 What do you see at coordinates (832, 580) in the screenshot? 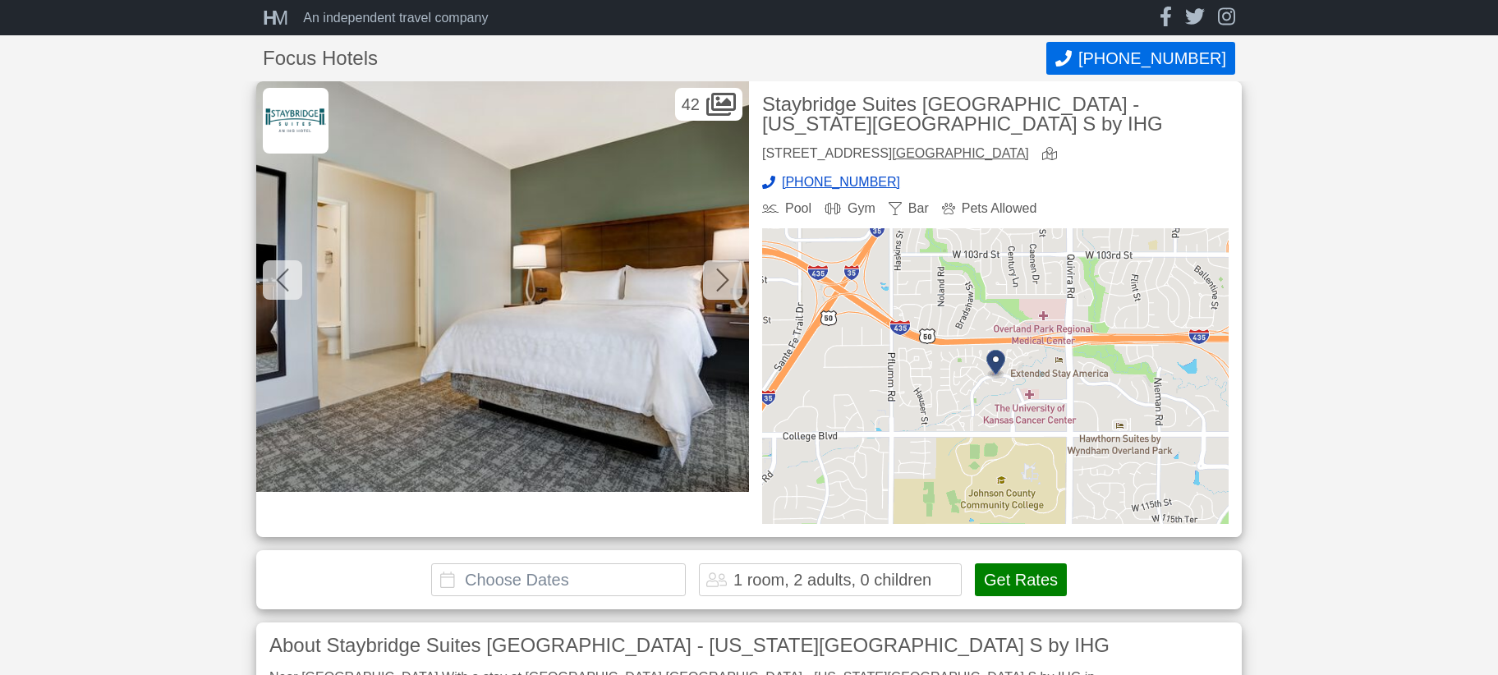
I see `div: 1 room, 2 adults, 0 children` at bounding box center [832, 580].